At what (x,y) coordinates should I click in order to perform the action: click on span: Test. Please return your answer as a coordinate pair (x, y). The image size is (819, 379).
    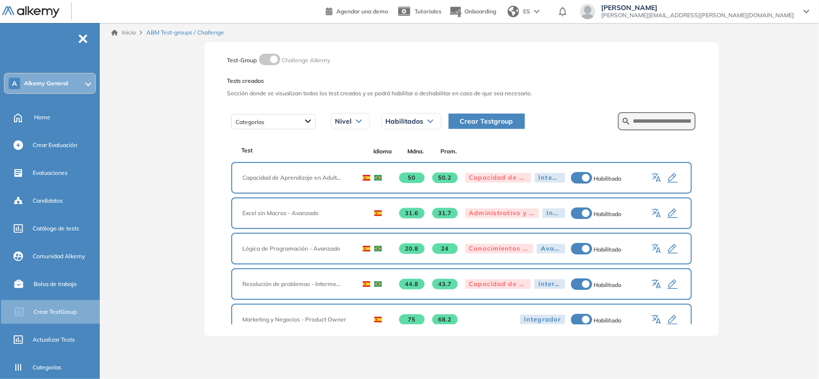
    Looking at the image, I should click on (247, 151).